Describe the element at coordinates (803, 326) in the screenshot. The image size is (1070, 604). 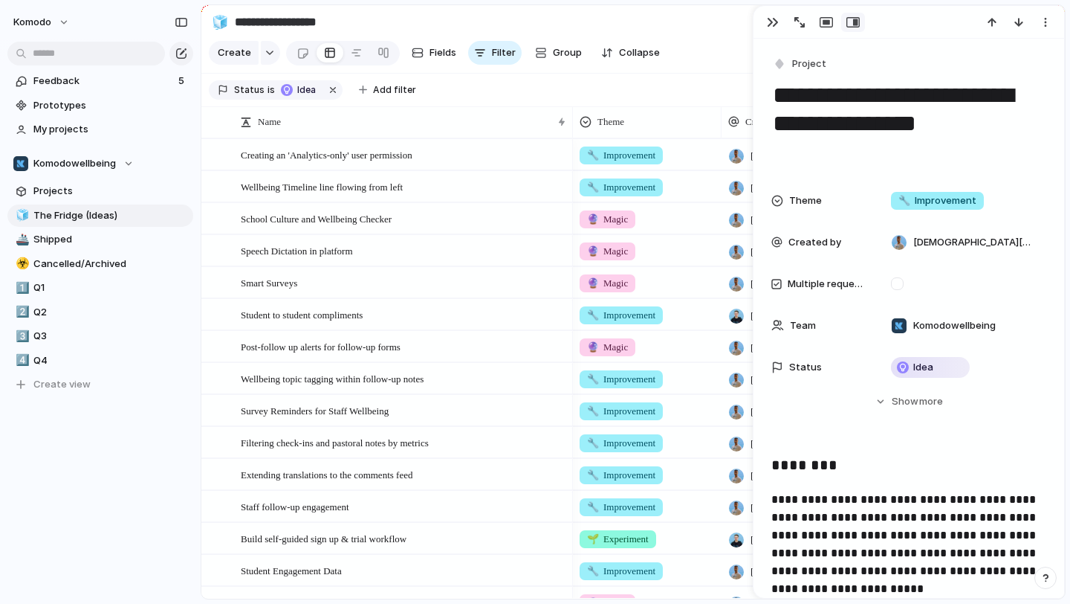
I see `span: Team` at that location.